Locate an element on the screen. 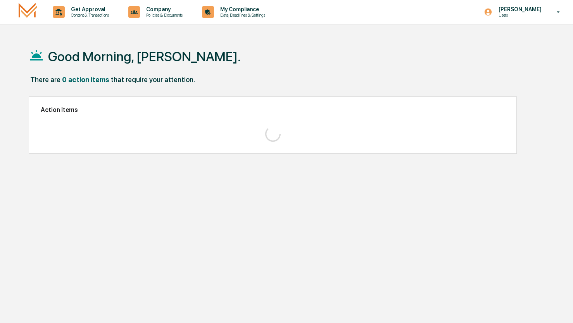  p: My Compliance is located at coordinates (242, 9).